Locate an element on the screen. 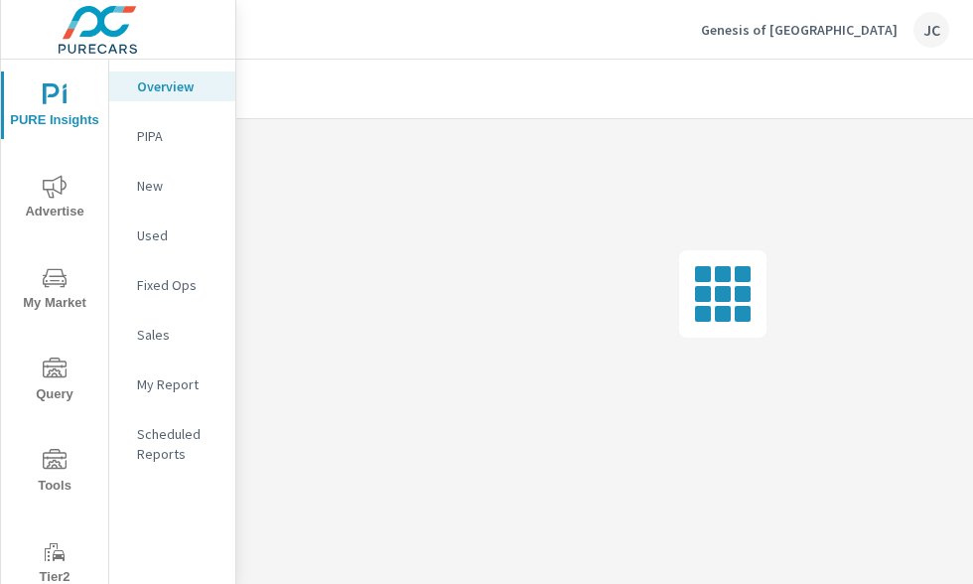 The width and height of the screenshot is (973, 584). div: PIPA is located at coordinates (172, 136).